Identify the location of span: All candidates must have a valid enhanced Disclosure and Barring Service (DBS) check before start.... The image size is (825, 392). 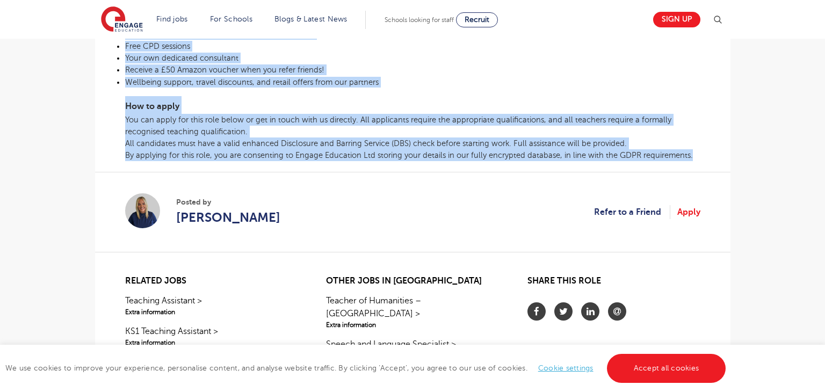
(376, 143).